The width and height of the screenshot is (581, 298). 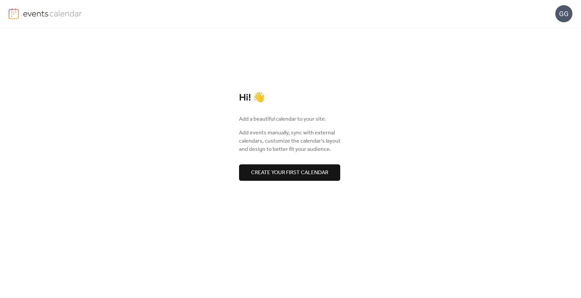 I want to click on span: Add a beautiful calendar to your site., so click(x=283, y=119).